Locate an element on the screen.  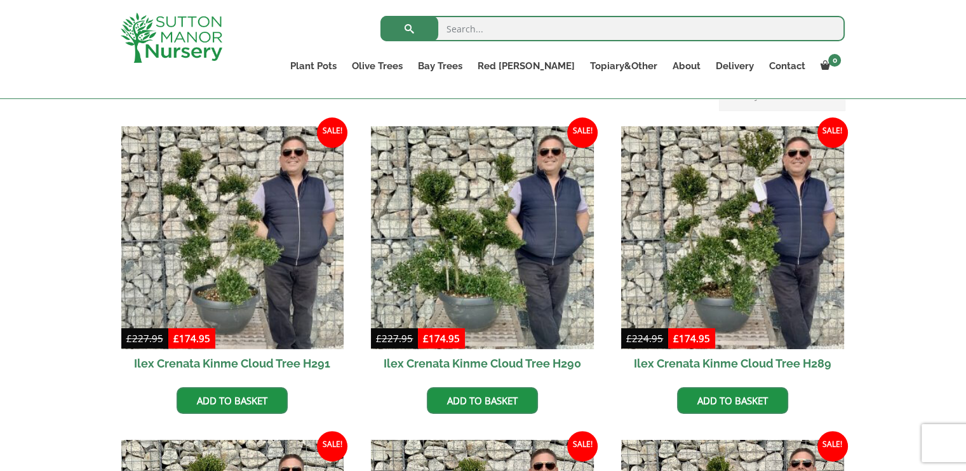
a: 0 is located at coordinates (828, 66).